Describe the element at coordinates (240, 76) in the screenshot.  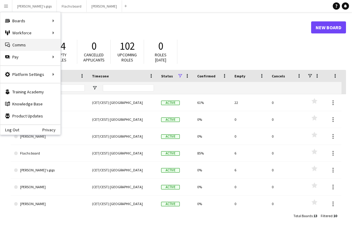
I see `span: Empty` at that location.